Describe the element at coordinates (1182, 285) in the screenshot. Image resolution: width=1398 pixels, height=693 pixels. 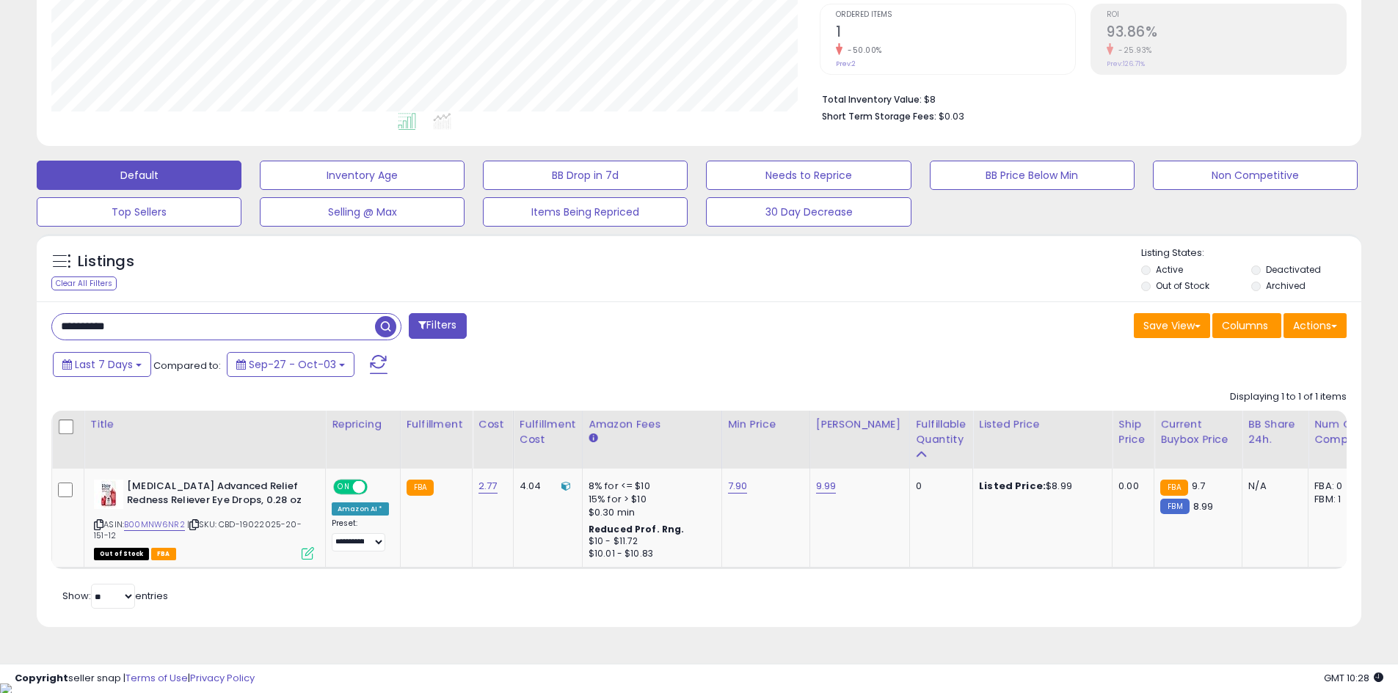
I see `label: Out of Stock` at that location.